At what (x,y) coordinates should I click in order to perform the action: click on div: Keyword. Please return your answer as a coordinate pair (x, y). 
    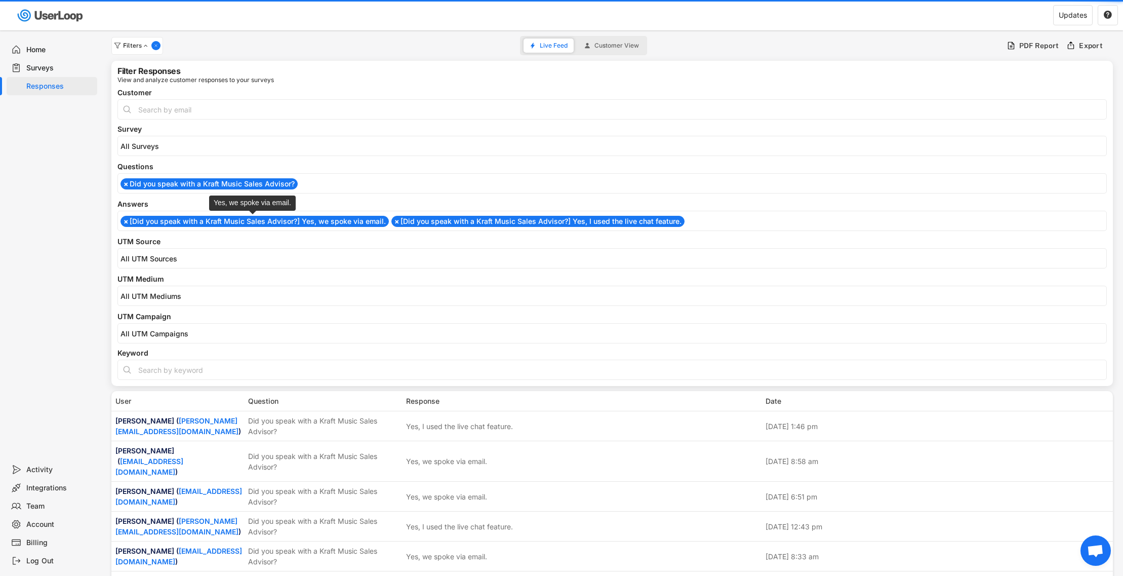
    Looking at the image, I should click on (612, 353).